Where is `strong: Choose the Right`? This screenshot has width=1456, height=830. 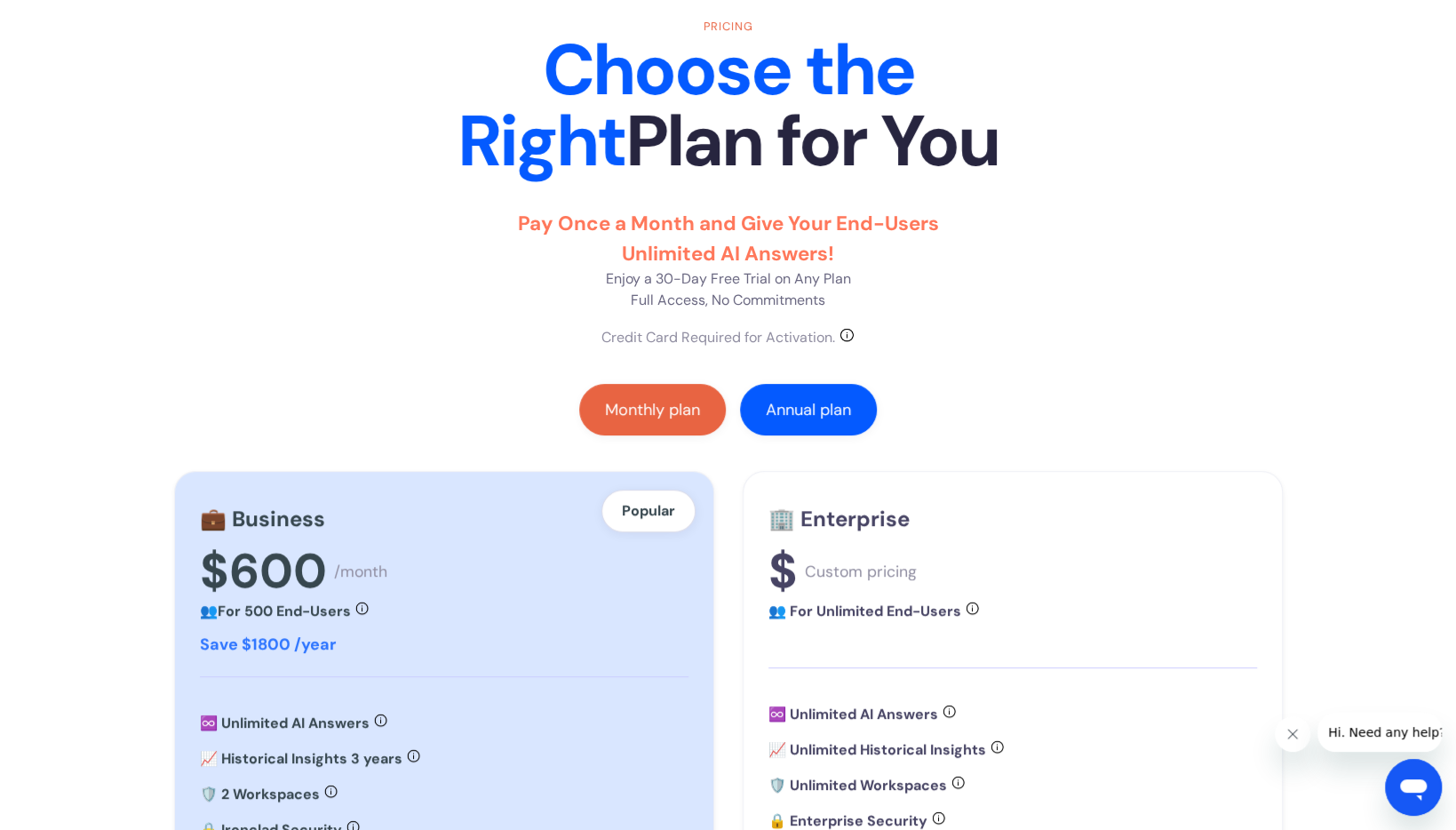
strong: Choose the Right is located at coordinates (686, 106).